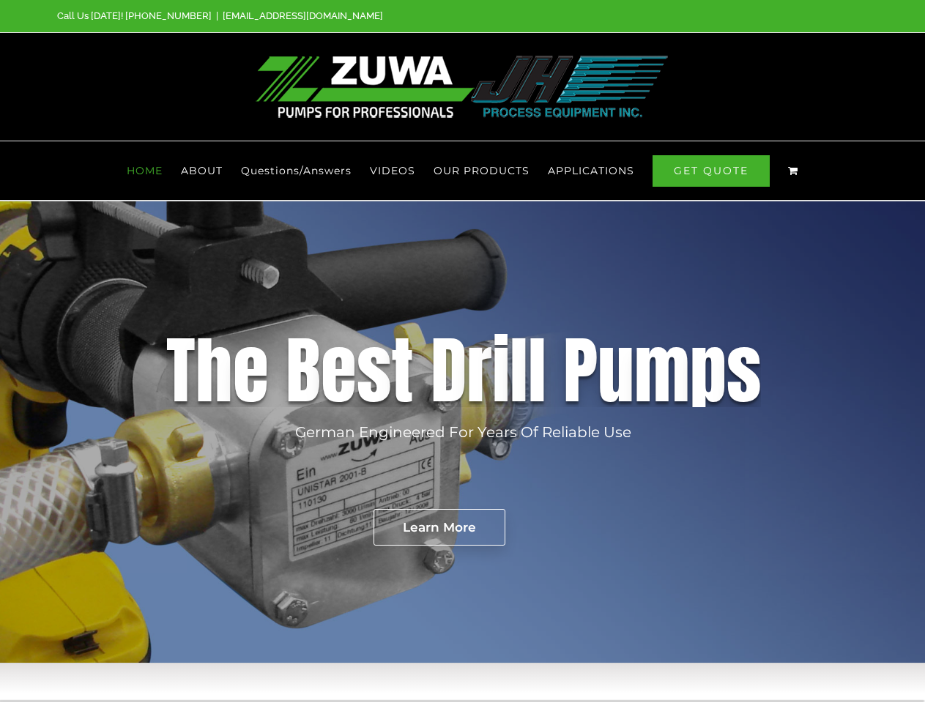  I want to click on div: D, so click(448, 371).